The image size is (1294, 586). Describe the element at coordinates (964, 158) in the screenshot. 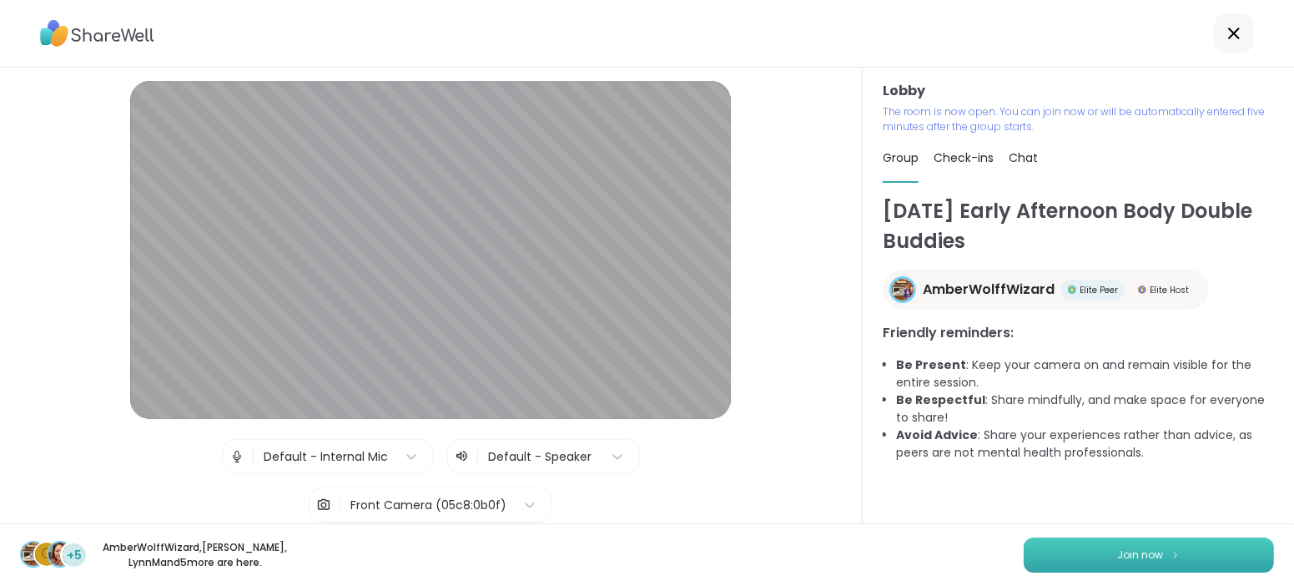

I see `span: Check-ins` at that location.